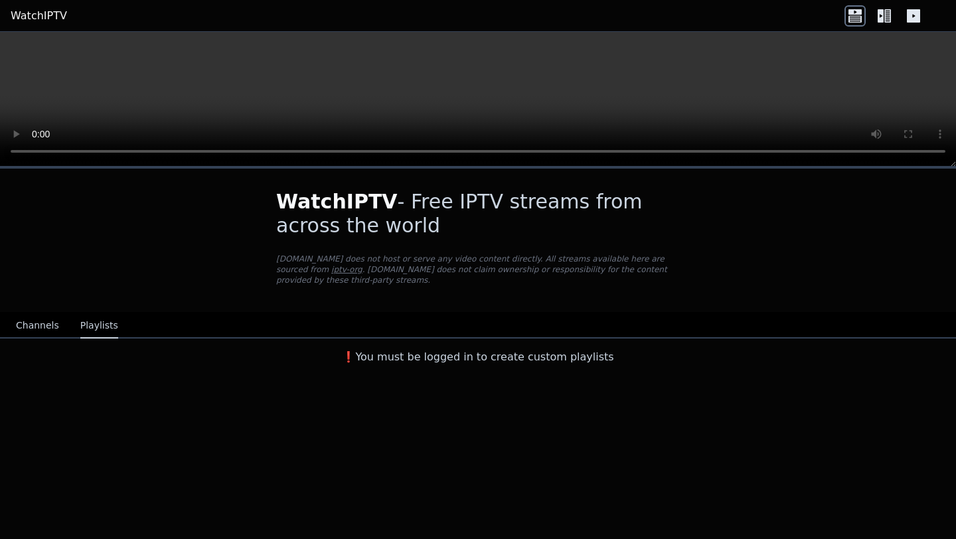 This screenshot has height=539, width=956. I want to click on span: WatchIPTV, so click(336, 201).